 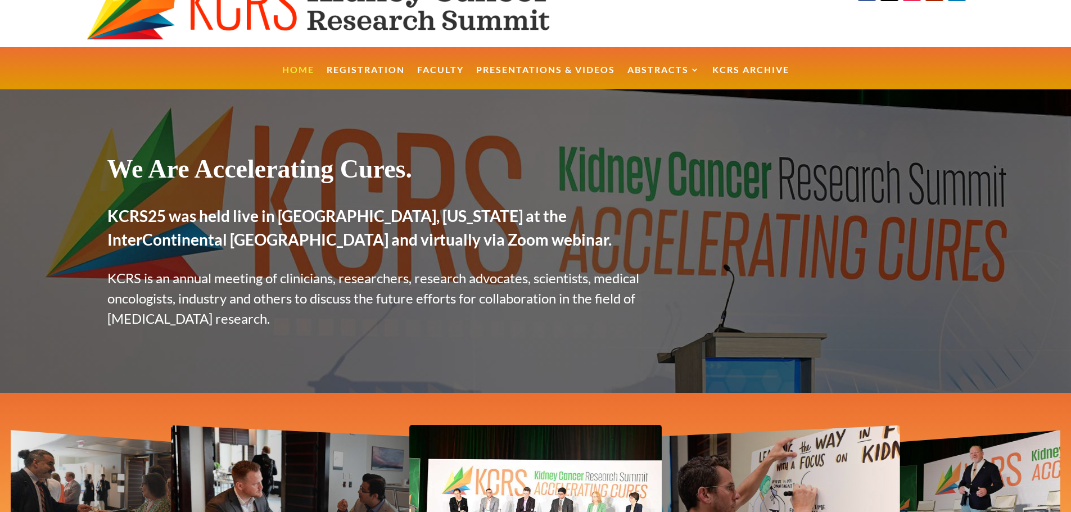 What do you see at coordinates (751, 78) in the screenshot?
I see `a: KCRS Archive` at bounding box center [751, 78].